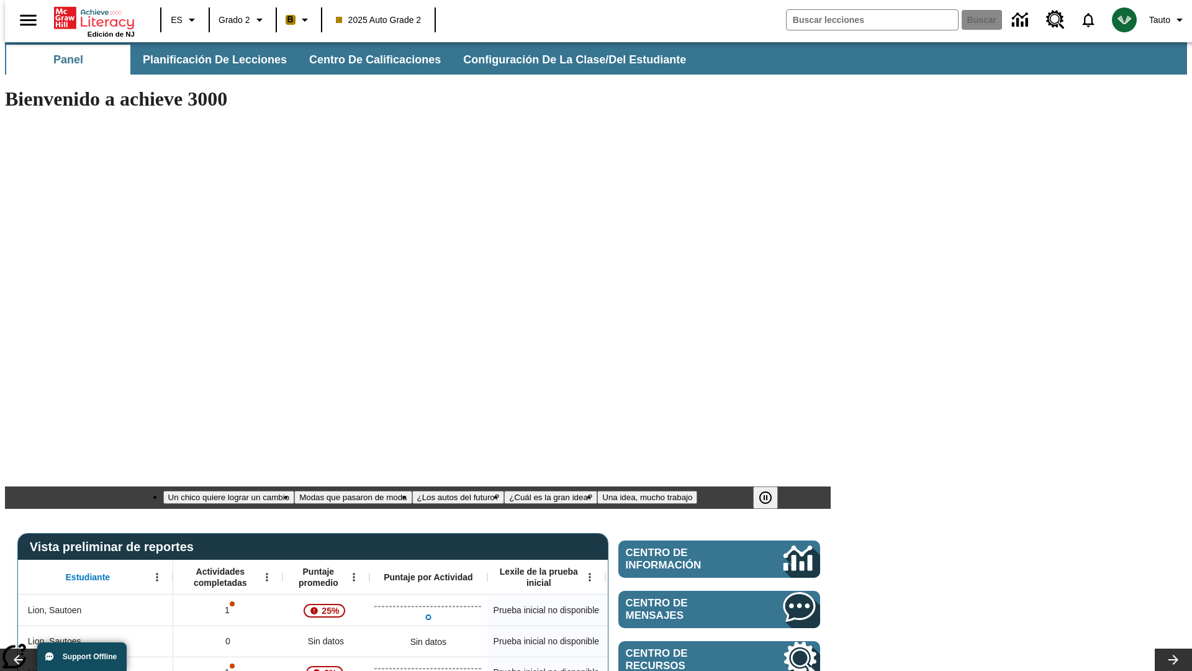 This screenshot has height=671, width=1192. I want to click on span: Vista preliminar de reportes, so click(115, 546).